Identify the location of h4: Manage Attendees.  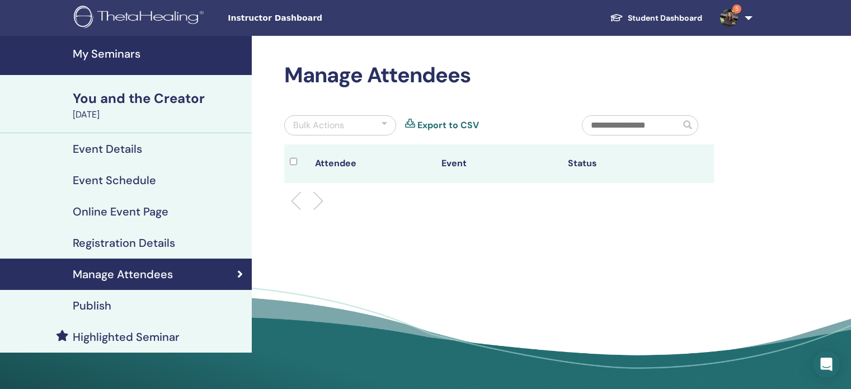
(122, 274).